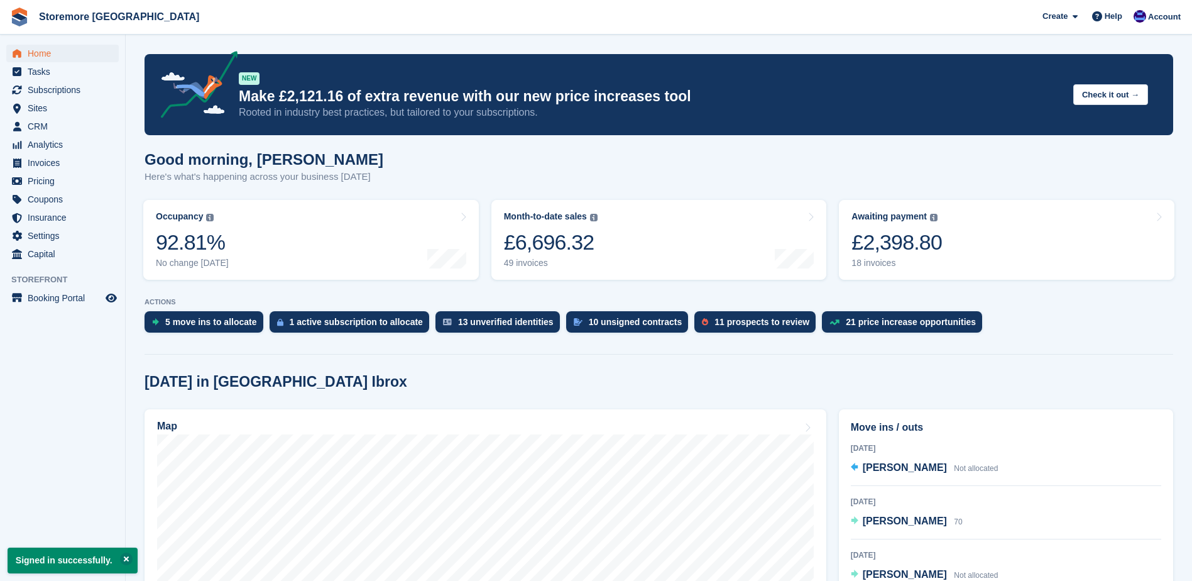 The image size is (1192, 581). What do you see at coordinates (834, 322) in the screenshot?
I see `img: price_increase_opportunities-93ffe204e8149a01c8c9dc8f82e8f89637d9d84a8eef4429ea346261dce0b2c0.svg` at bounding box center [834, 322].